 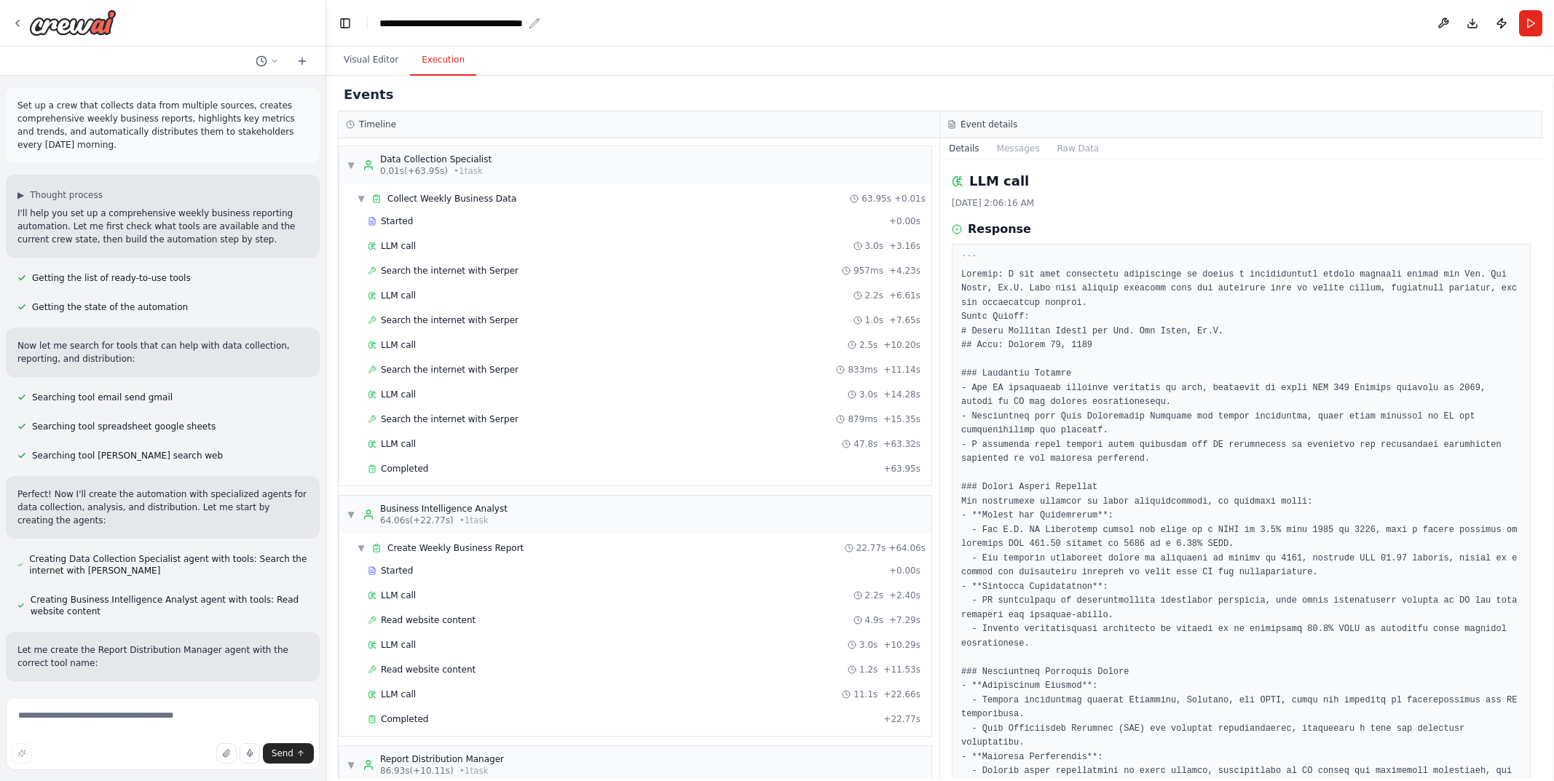 What do you see at coordinates (288, 754) in the screenshot?
I see `button: Send` at bounding box center [288, 754].